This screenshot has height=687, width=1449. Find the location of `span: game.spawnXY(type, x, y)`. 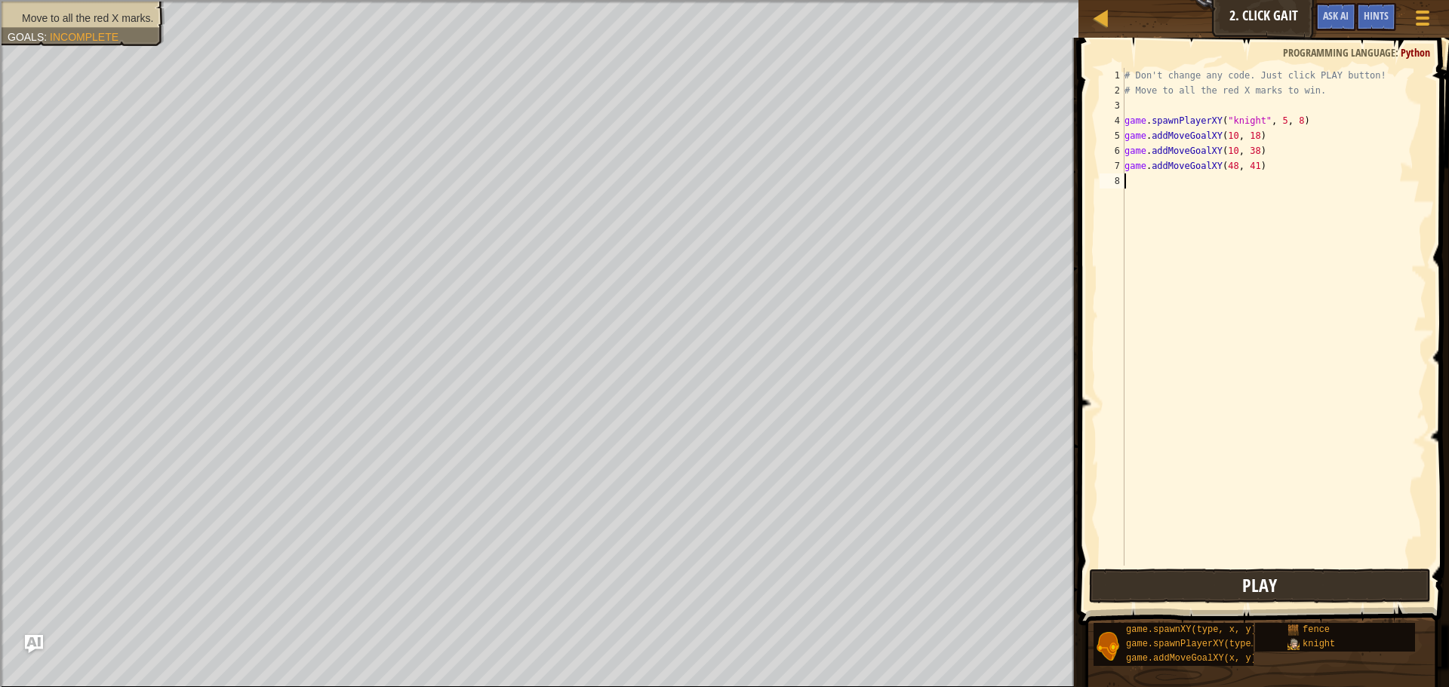

span: game.spawnXY(type, x, y) is located at coordinates (1191, 630).